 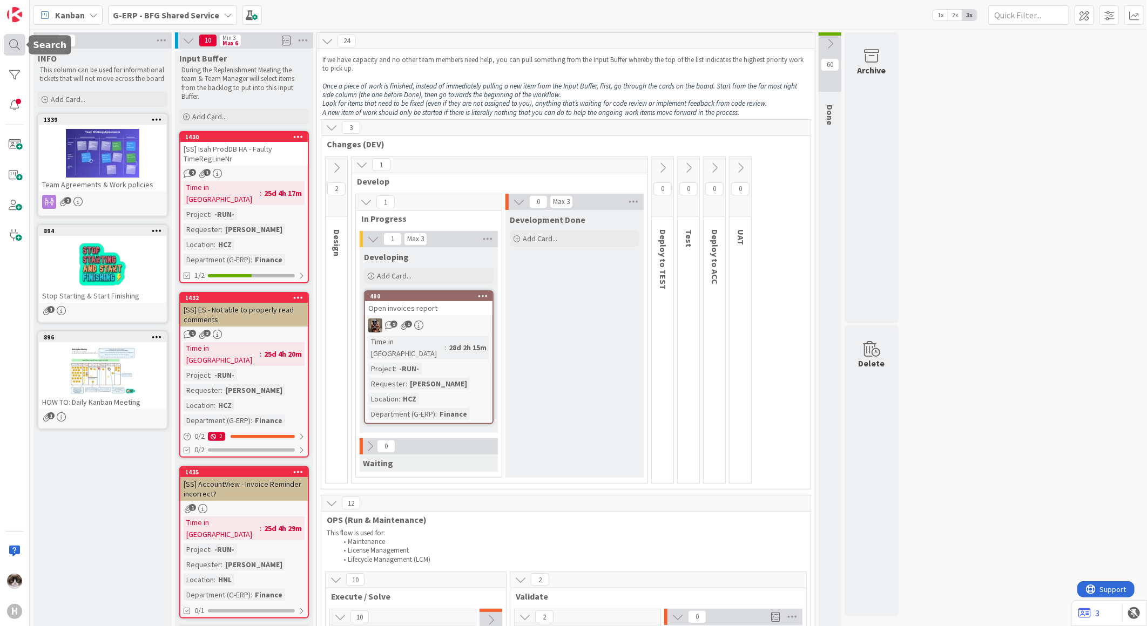 I want to click on div: Max 3, so click(x=415, y=239).